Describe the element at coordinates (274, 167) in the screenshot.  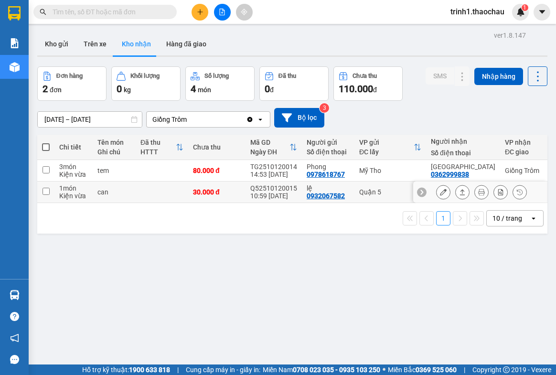
I see `div: TG2510120014` at that location.